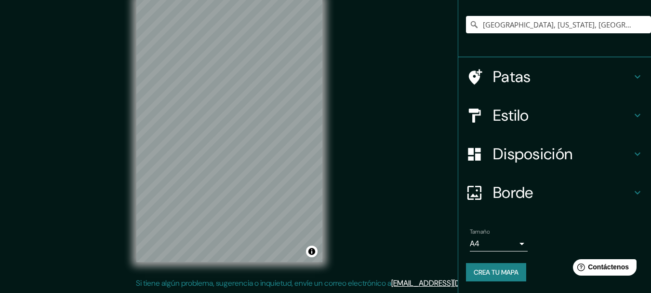 This screenshot has width=651, height=293. I want to click on input: Elige tu ciudad o zona, so click(559, 25).